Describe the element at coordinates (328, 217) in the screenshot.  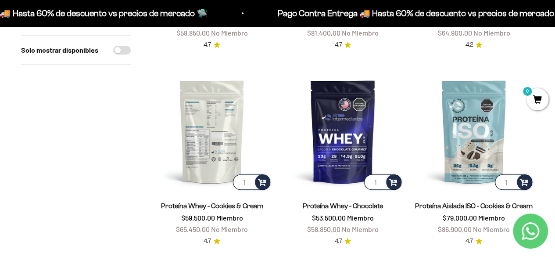
I see `span: $53.500,00` at that location.